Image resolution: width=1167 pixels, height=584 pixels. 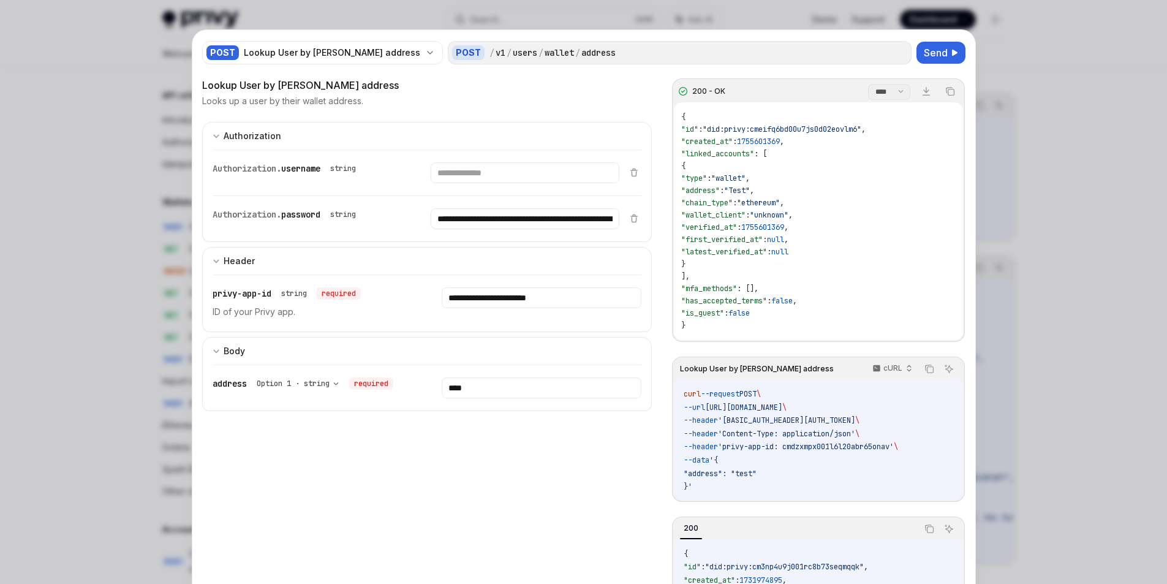 I want to click on div: 200 - OK, so click(x=709, y=91).